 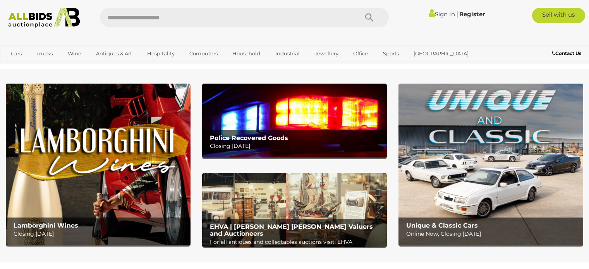 What do you see at coordinates (46, 226) in the screenshot?
I see `b: Lamborghini Wines` at bounding box center [46, 226].